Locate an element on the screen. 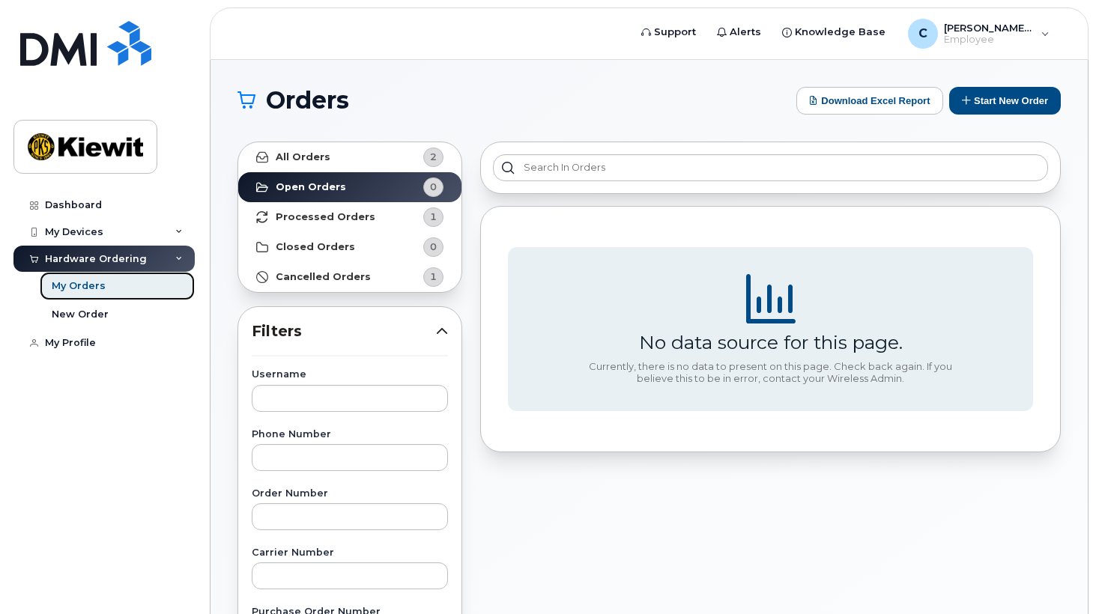  strong: Cancelled Orders is located at coordinates (323, 277).